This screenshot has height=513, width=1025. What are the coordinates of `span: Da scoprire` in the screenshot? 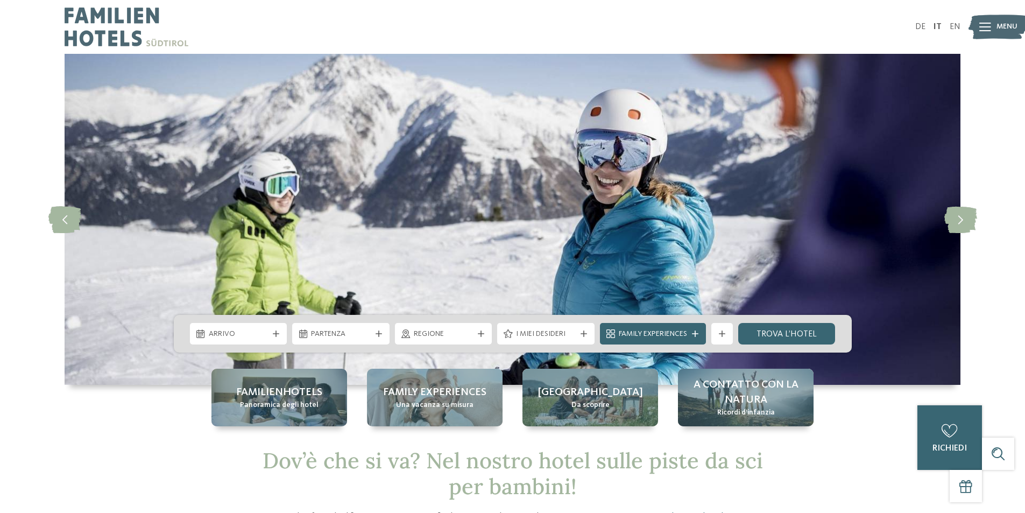 It's located at (590, 405).